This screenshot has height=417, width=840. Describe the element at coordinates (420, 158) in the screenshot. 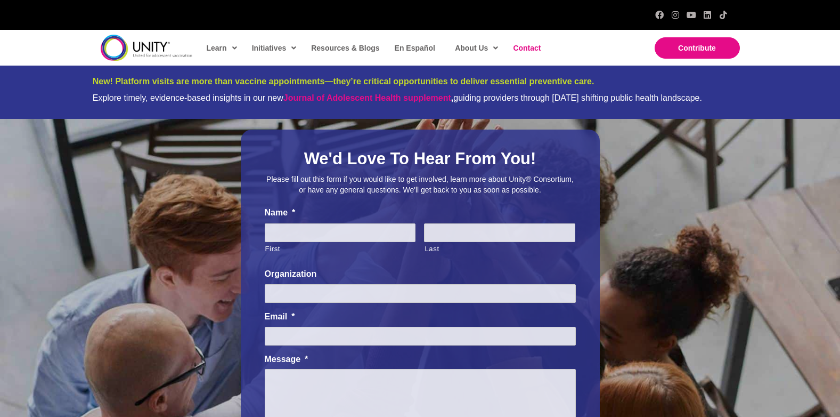

I see `span: We'd Love To Hear From You!` at that location.